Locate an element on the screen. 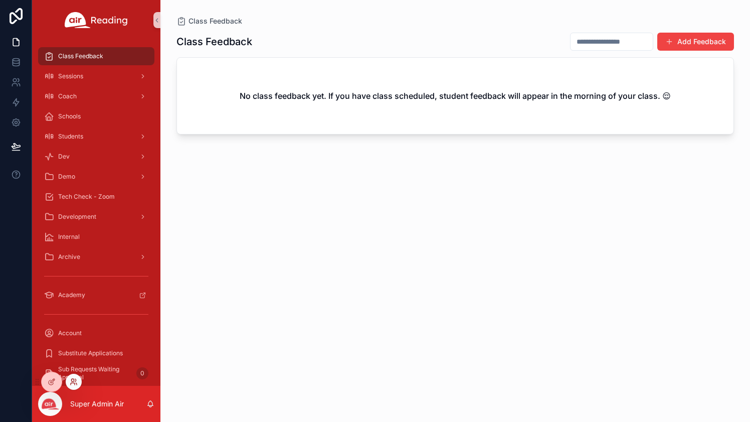 Image resolution: width=750 pixels, height=422 pixels. h1: Class Feedback is located at coordinates (214, 42).